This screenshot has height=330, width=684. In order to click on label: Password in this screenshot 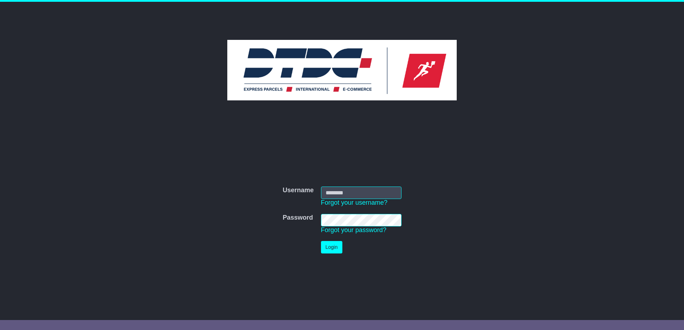, I will do `click(297, 218)`.